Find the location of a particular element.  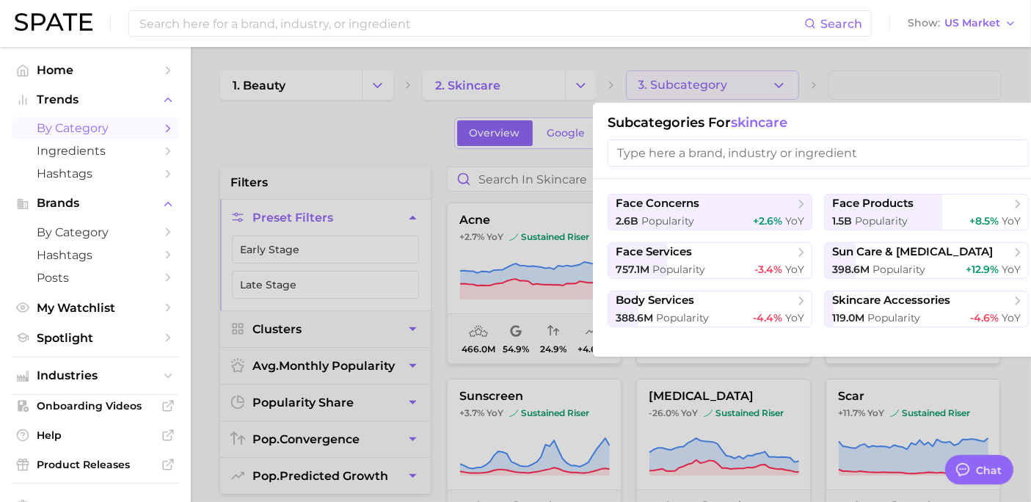

span: Help is located at coordinates (95, 435).